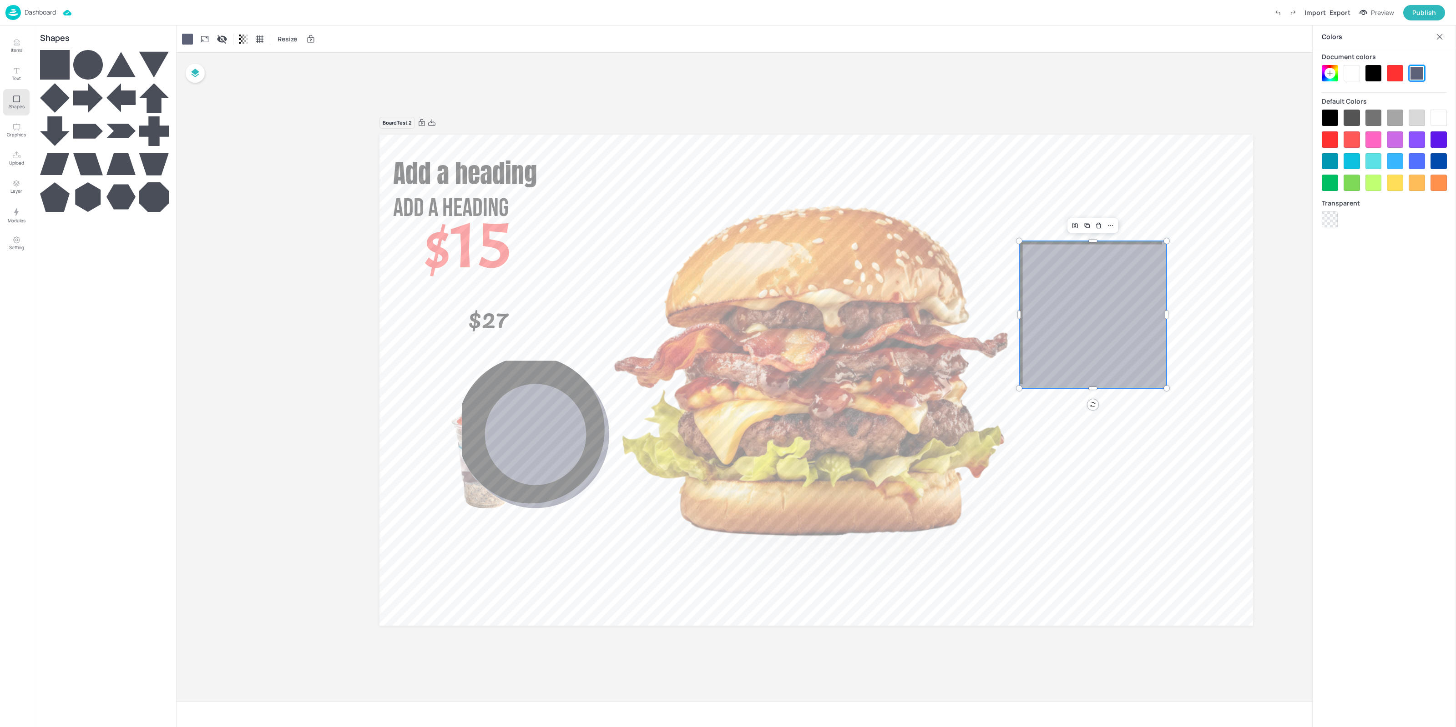 Image resolution: width=1456 pixels, height=727 pixels. I want to click on span: $27, so click(488, 317).